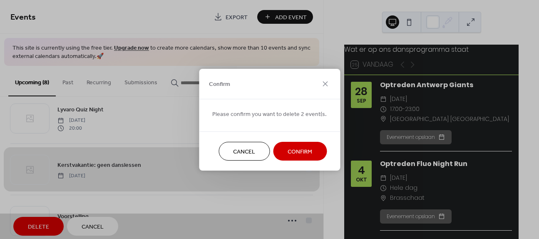 Image resolution: width=539 pixels, height=239 pixels. I want to click on span: Cancel, so click(244, 151).